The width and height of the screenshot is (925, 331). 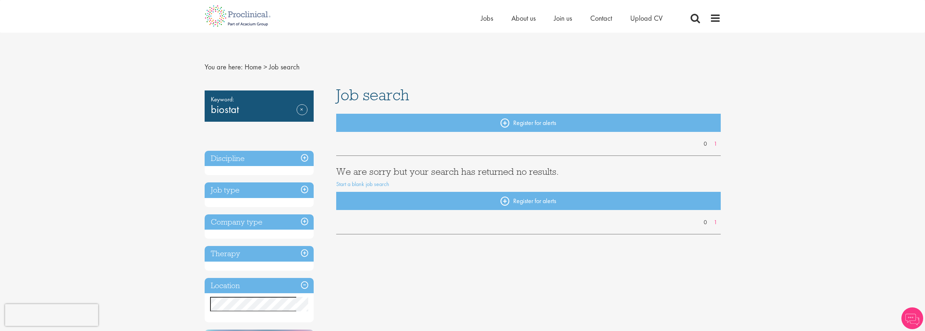 What do you see at coordinates (913, 318) in the screenshot?
I see `img: Chatbot` at bounding box center [913, 318].